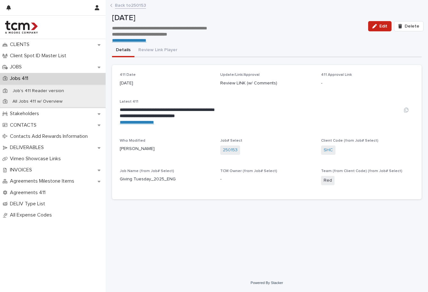  Describe the element at coordinates (130, 5) in the screenshot. I see `a: Back to250153` at that location.